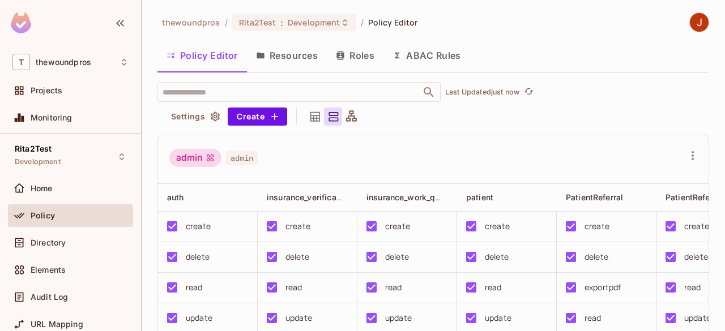 This screenshot has height=331, width=725. What do you see at coordinates (410, 197) in the screenshot?
I see `span: insurance_work_queue` at bounding box center [410, 197].